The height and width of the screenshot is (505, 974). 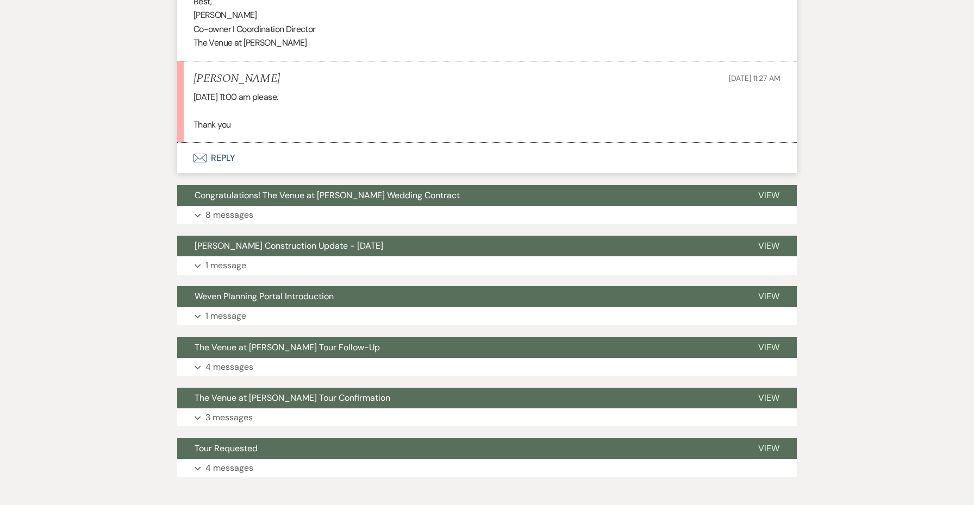 I want to click on p: 3 messages, so click(x=229, y=418).